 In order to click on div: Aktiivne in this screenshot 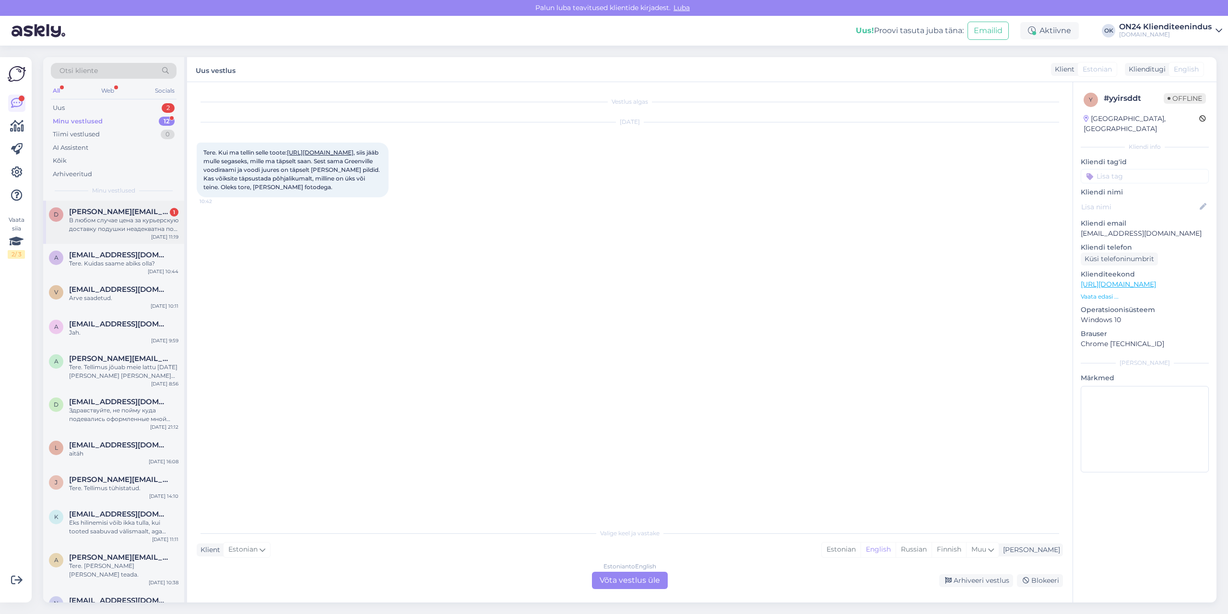, I will do `click(1050, 31)`.